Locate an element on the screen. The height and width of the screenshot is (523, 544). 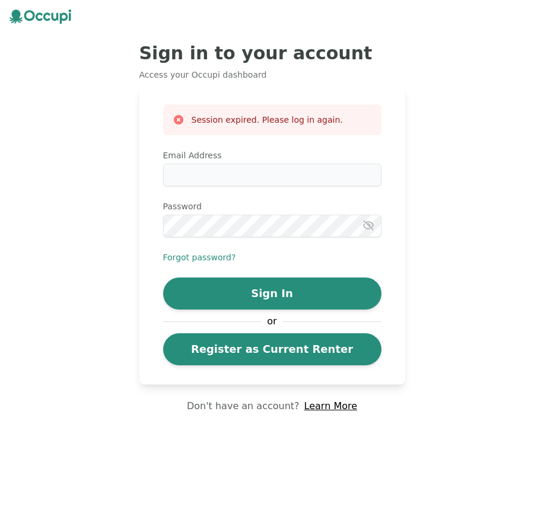
p: Don't have an account? is located at coordinates (243, 406).